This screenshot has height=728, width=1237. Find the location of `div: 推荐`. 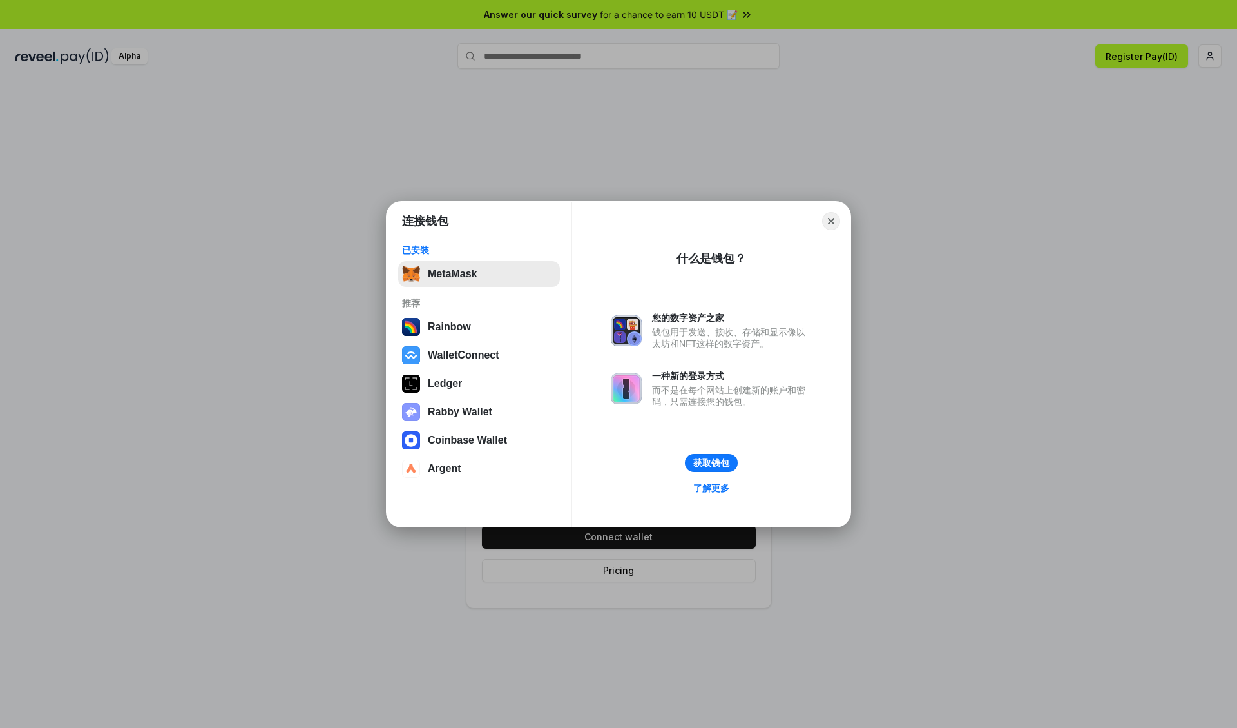

div: 推荐 is located at coordinates (479, 303).